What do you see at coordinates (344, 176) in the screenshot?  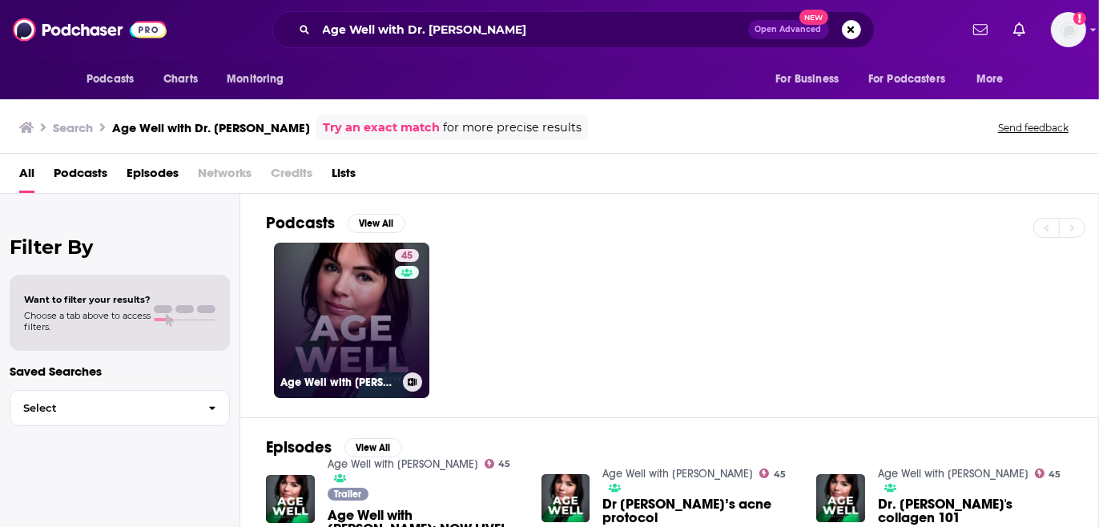 I see `span: Lists` at bounding box center [344, 176].